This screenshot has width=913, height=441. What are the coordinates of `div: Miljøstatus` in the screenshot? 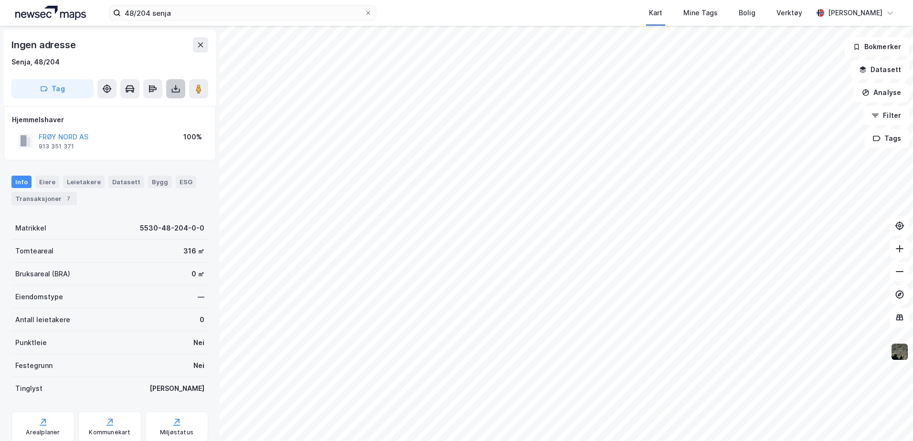 It's located at (177, 432).